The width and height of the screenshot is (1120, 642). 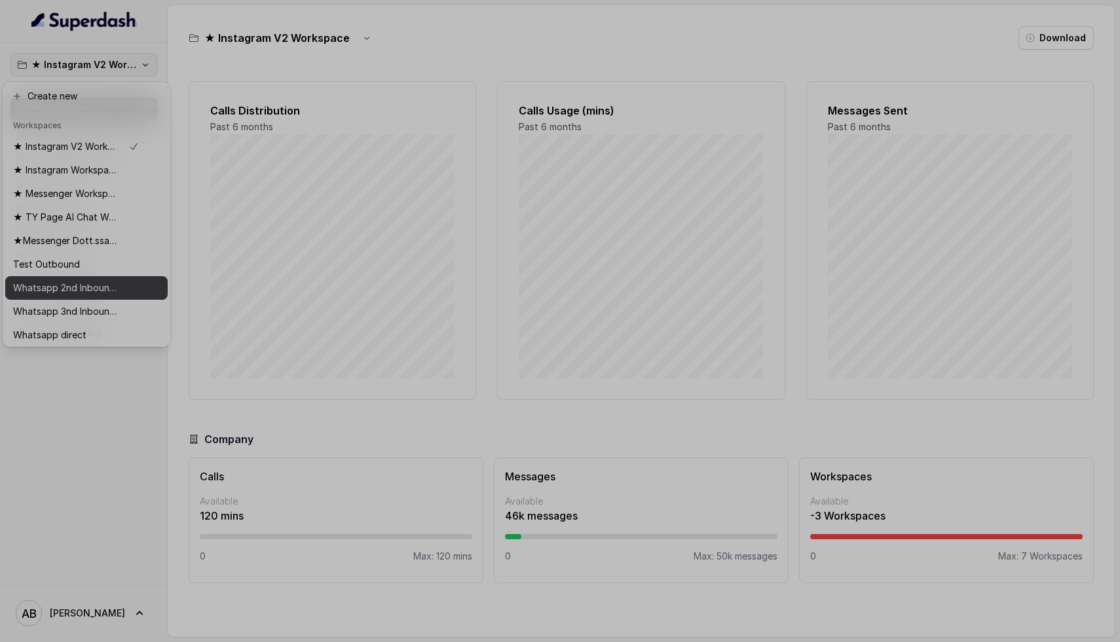 What do you see at coordinates (84, 65) in the screenshot?
I see `button: ★ Instagram V2 Workspace` at bounding box center [84, 65].